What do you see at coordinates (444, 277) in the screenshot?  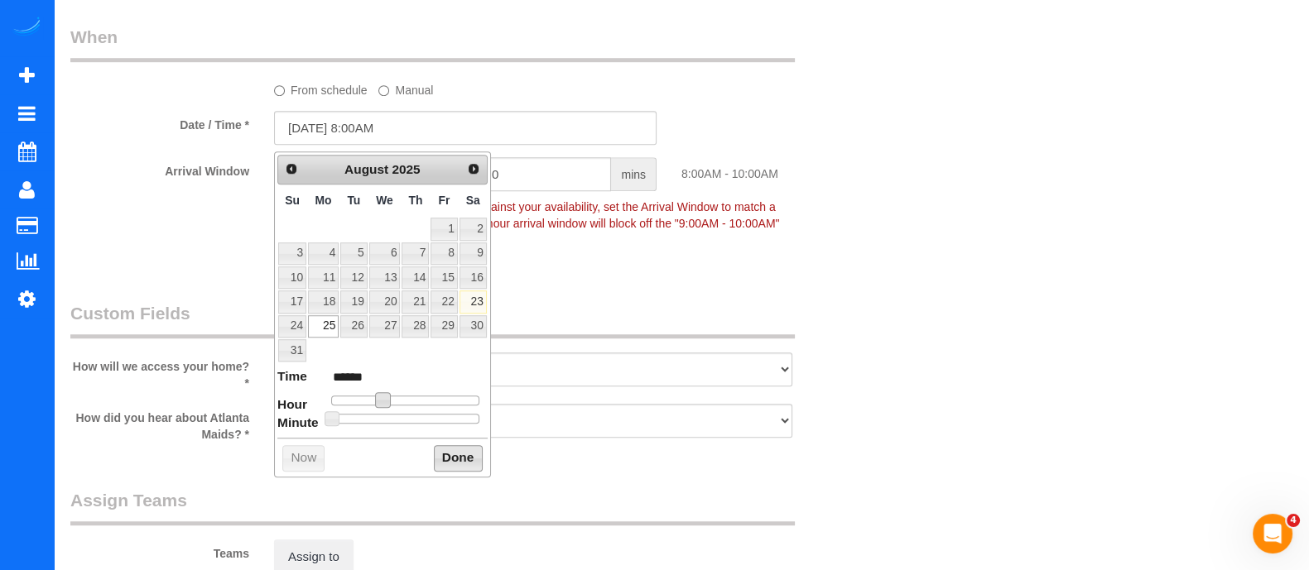 I see `a: 15` at bounding box center [444, 277].